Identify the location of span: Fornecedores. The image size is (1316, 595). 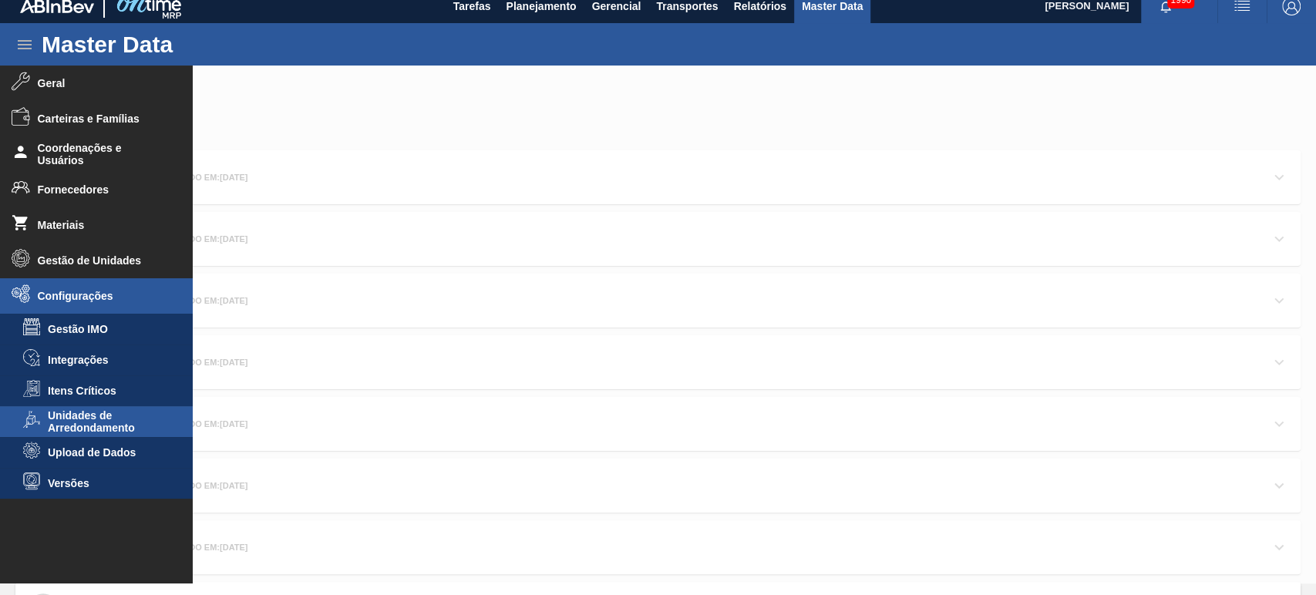
(101, 190).